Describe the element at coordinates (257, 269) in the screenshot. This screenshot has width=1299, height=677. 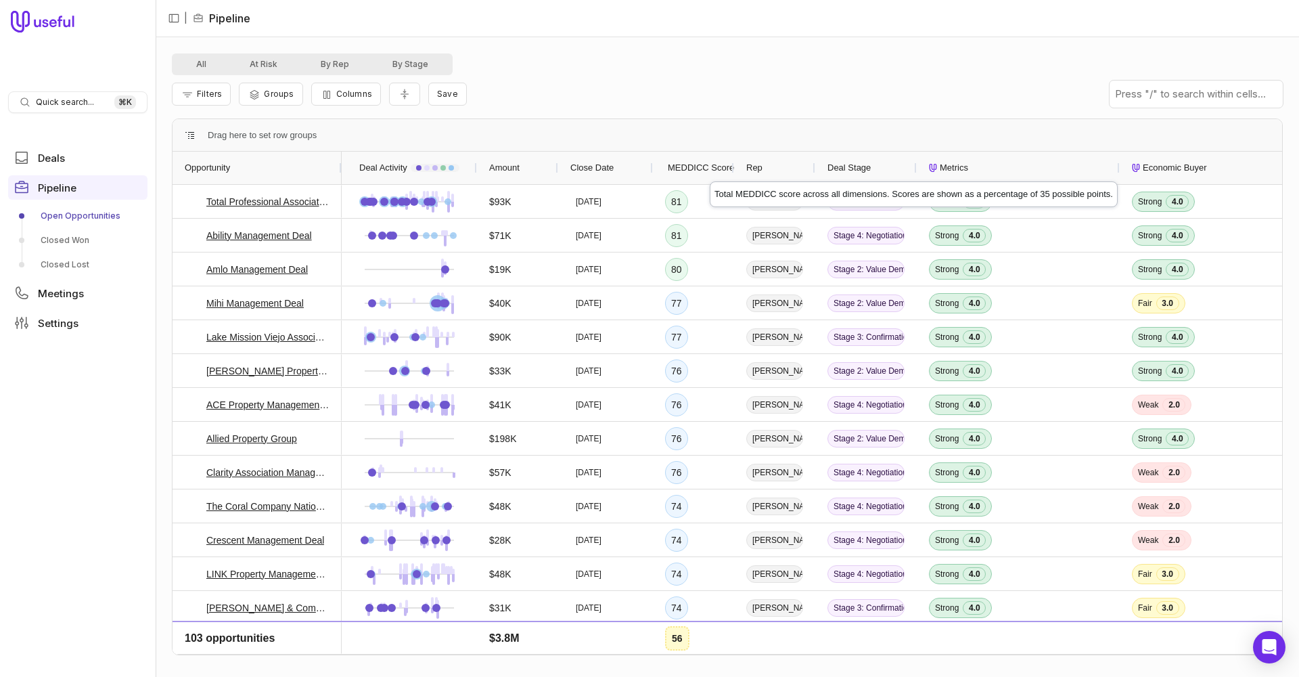
I see `a: Amlo Management Deal` at that location.